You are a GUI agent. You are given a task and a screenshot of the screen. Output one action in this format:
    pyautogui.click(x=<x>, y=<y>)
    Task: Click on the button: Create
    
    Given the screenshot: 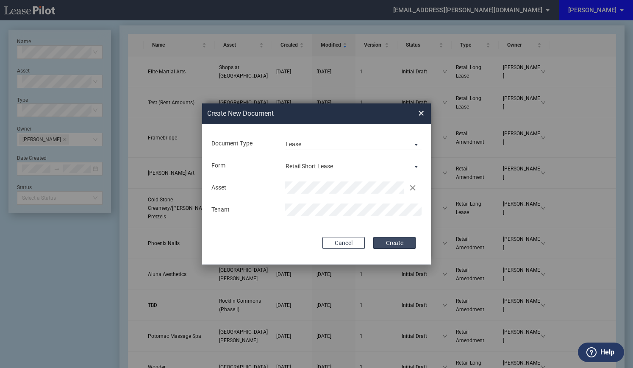 What is the action you would take?
    pyautogui.click(x=395, y=243)
    